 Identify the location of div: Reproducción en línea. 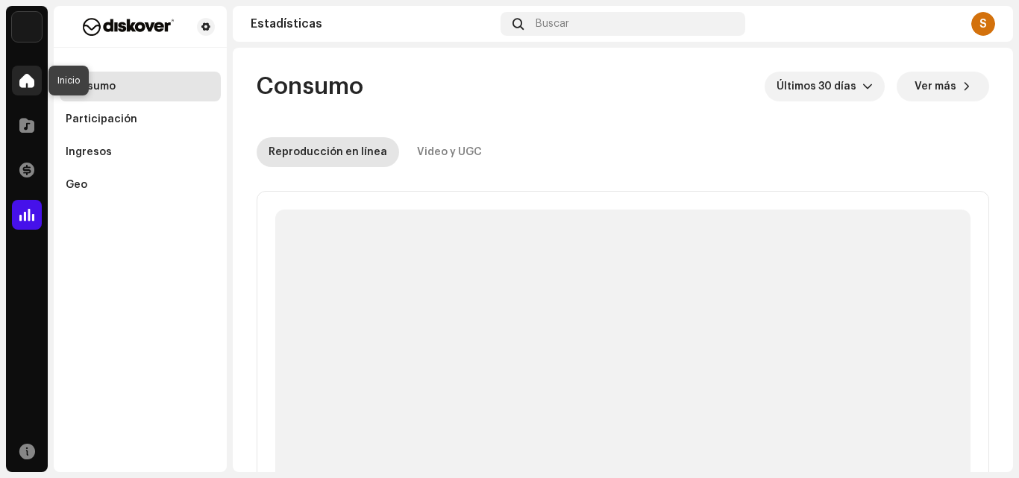
(328, 152).